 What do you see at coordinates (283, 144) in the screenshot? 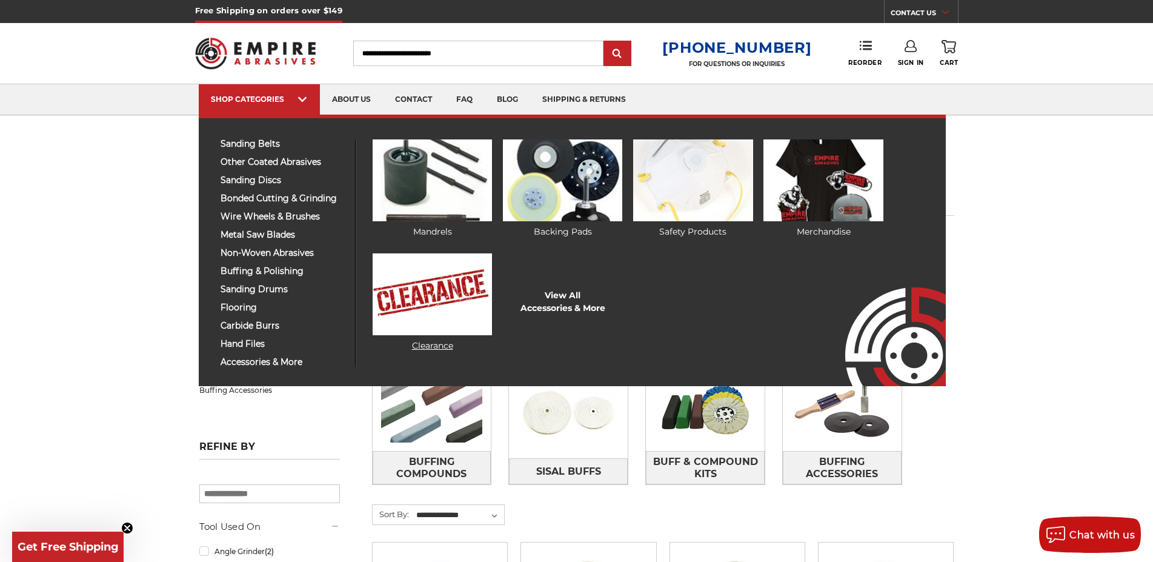
I see `span: sanding belts` at bounding box center [283, 144].